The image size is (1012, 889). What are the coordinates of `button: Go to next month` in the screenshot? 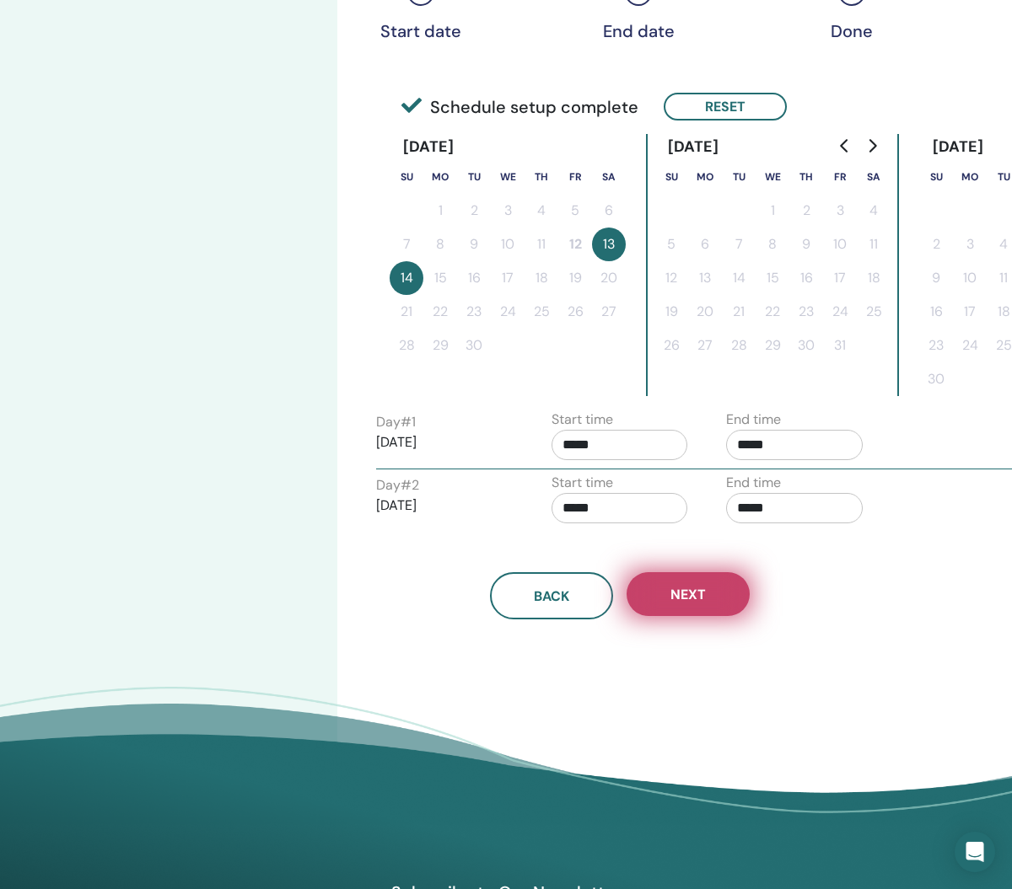 It's located at (872, 146).